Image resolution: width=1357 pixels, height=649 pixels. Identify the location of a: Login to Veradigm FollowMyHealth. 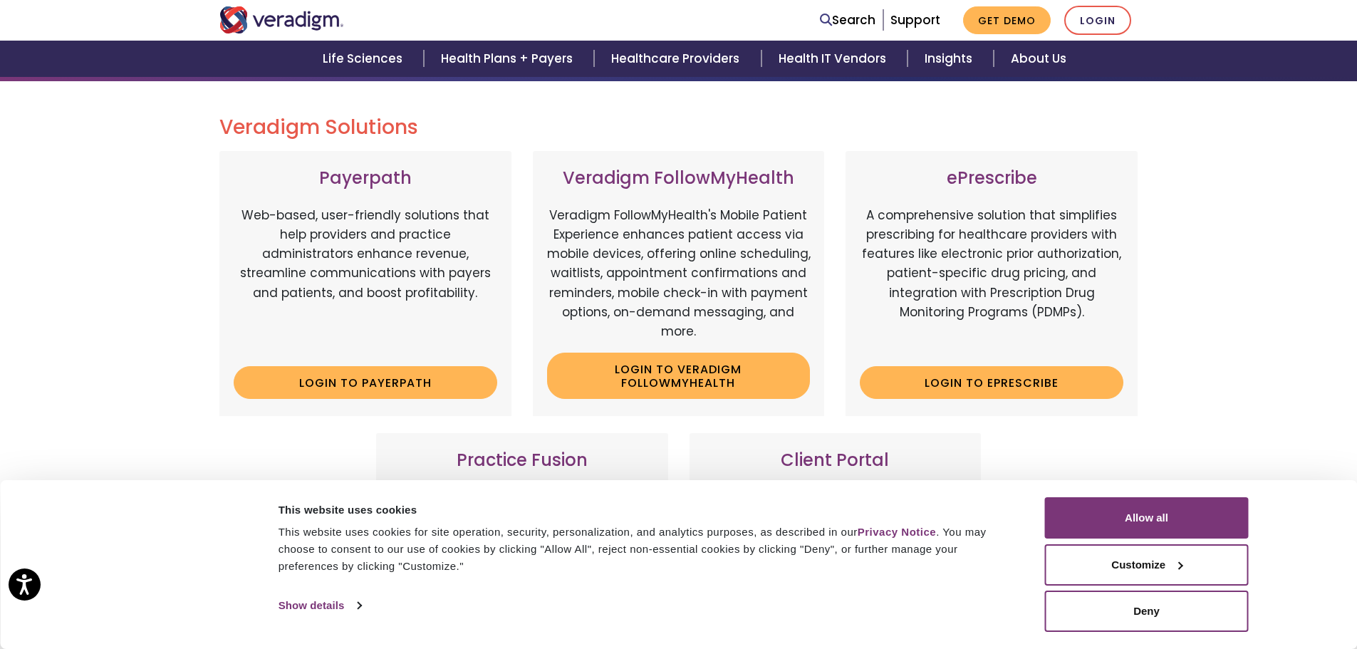
(679, 376).